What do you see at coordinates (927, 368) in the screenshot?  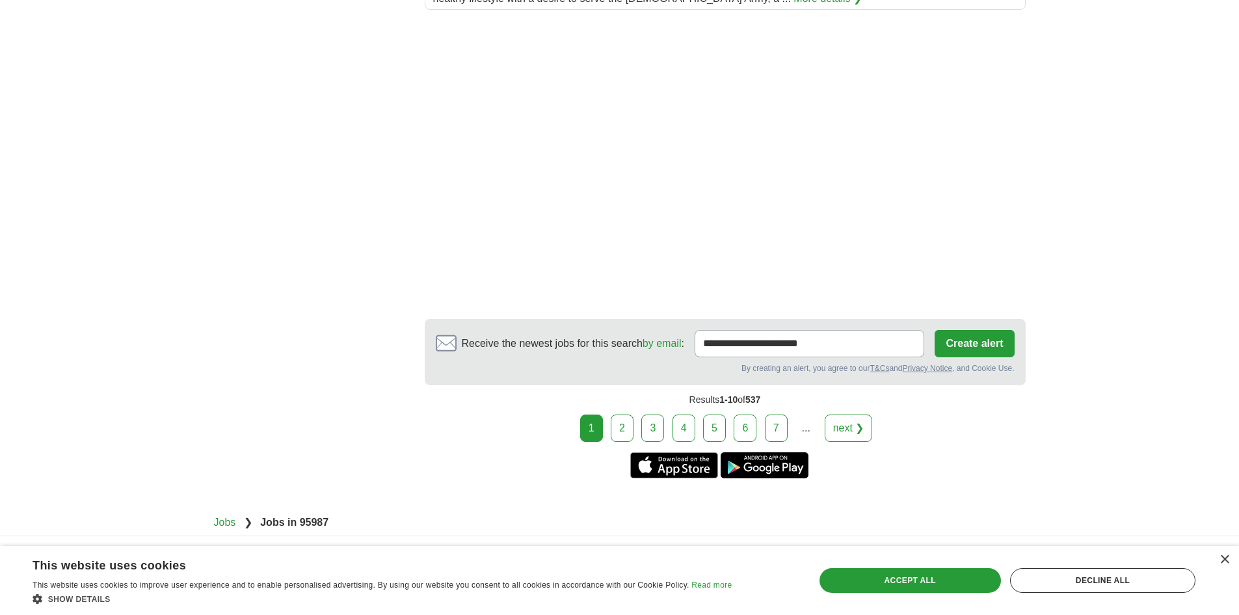 I see `a: Privacy Notice` at bounding box center [927, 368].